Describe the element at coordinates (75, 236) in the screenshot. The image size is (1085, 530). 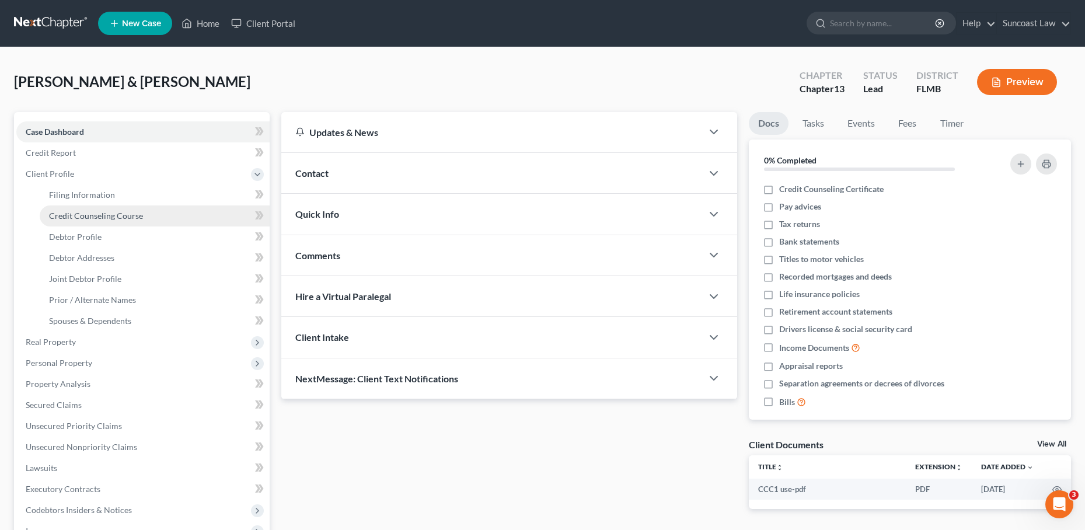
I see `span: Debtor Profile` at that location.